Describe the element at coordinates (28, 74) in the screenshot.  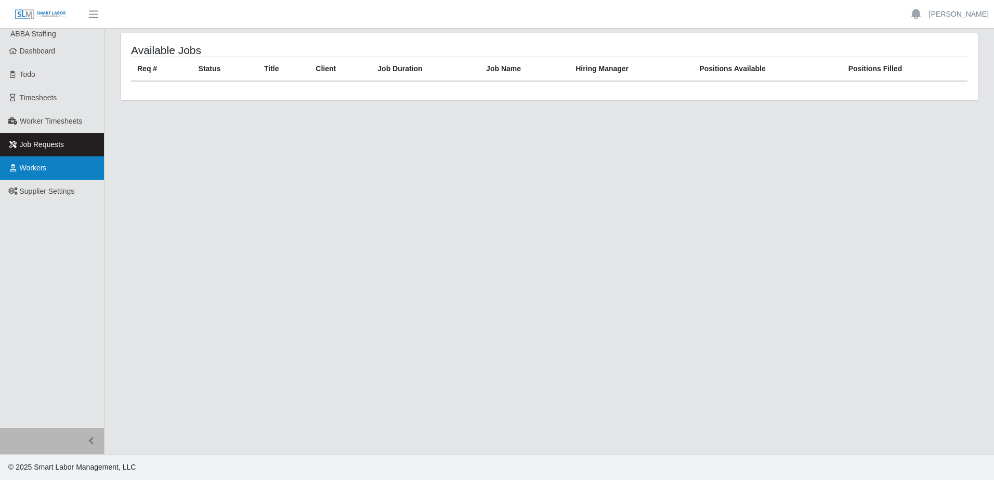
I see `span: Todo` at that location.